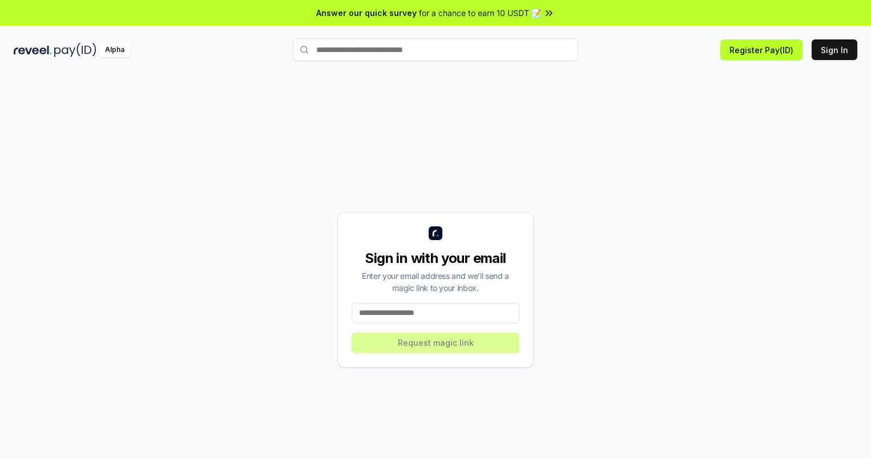 Image resolution: width=871 pixels, height=459 pixels. I want to click on img: reveel_dark, so click(33, 50).